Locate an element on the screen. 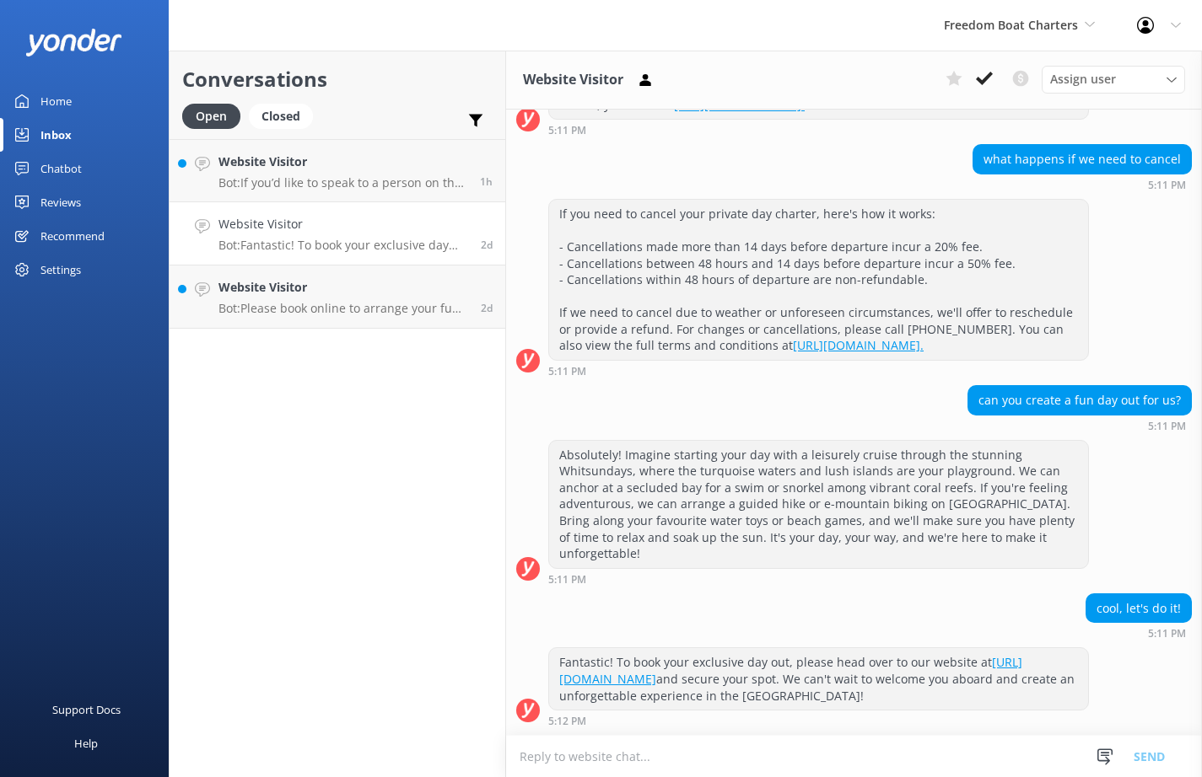  div: Sep 17 2025 09:12am (UTC +10:00) Australia/Brisbane is located at coordinates (818, 721).